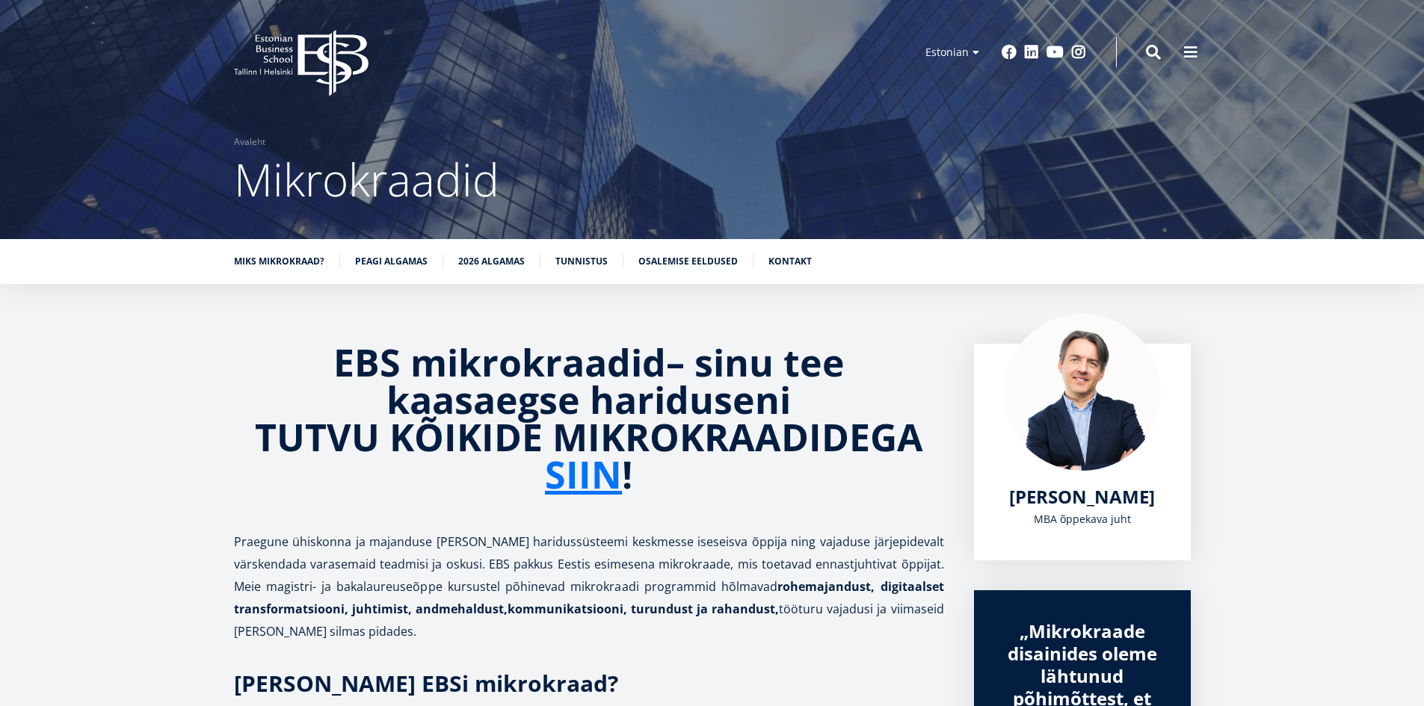  What do you see at coordinates (1009, 52) in the screenshot?
I see `a: Facebook` at bounding box center [1009, 52].